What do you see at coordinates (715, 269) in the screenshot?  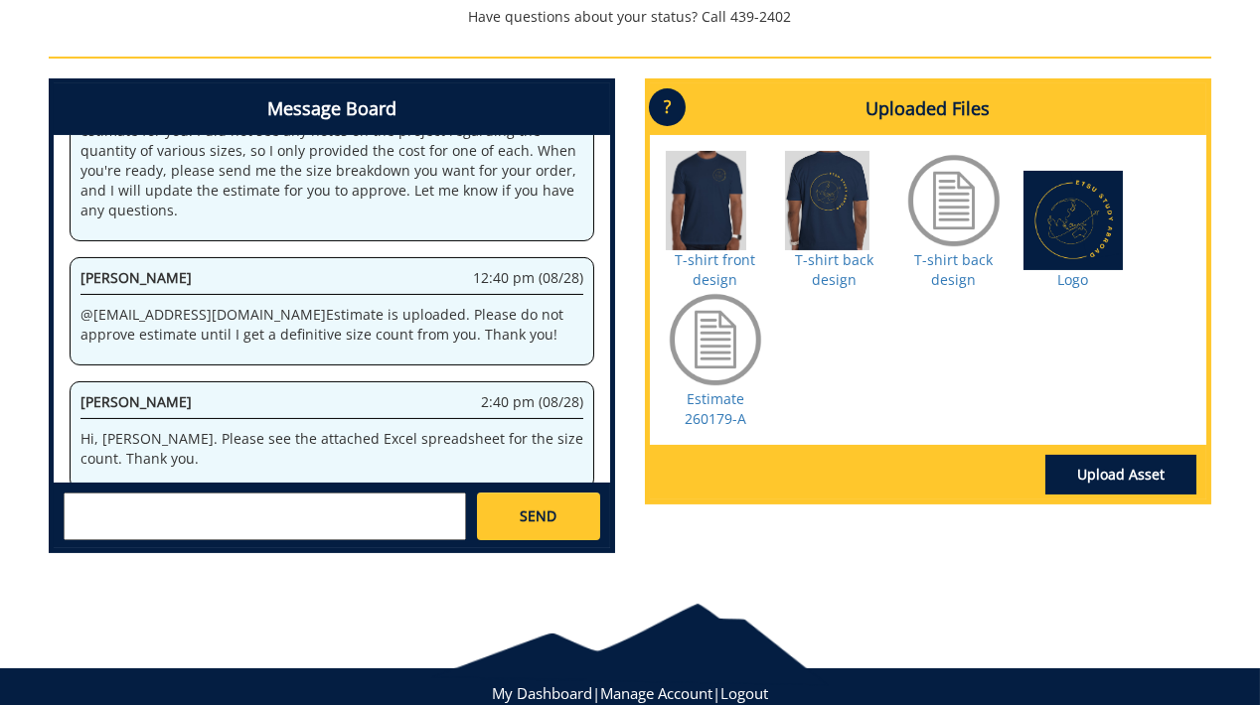 I see `a: T-shirt front design` at bounding box center [715, 269].